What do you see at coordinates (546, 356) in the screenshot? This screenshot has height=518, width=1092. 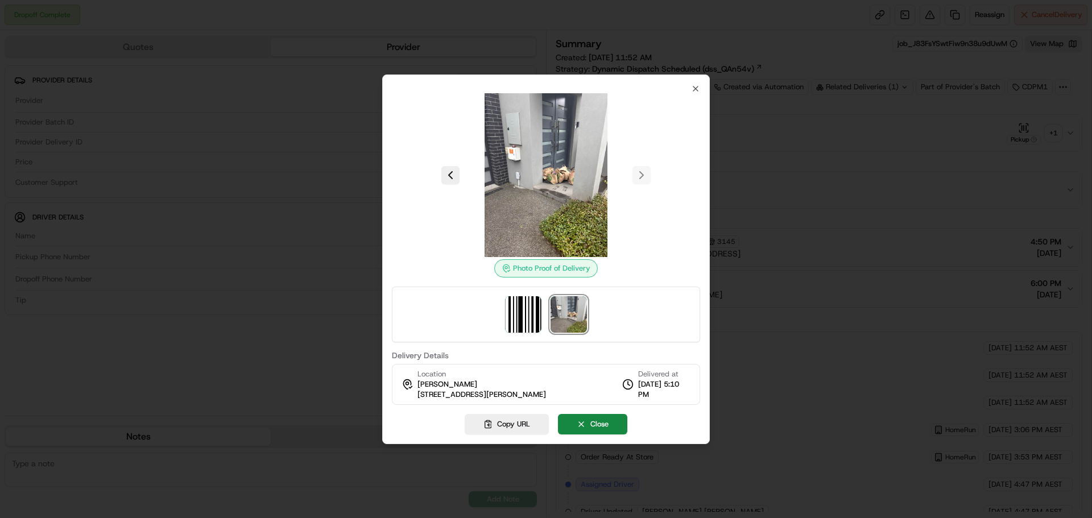 I see `label: Delivery Details` at bounding box center [546, 356].